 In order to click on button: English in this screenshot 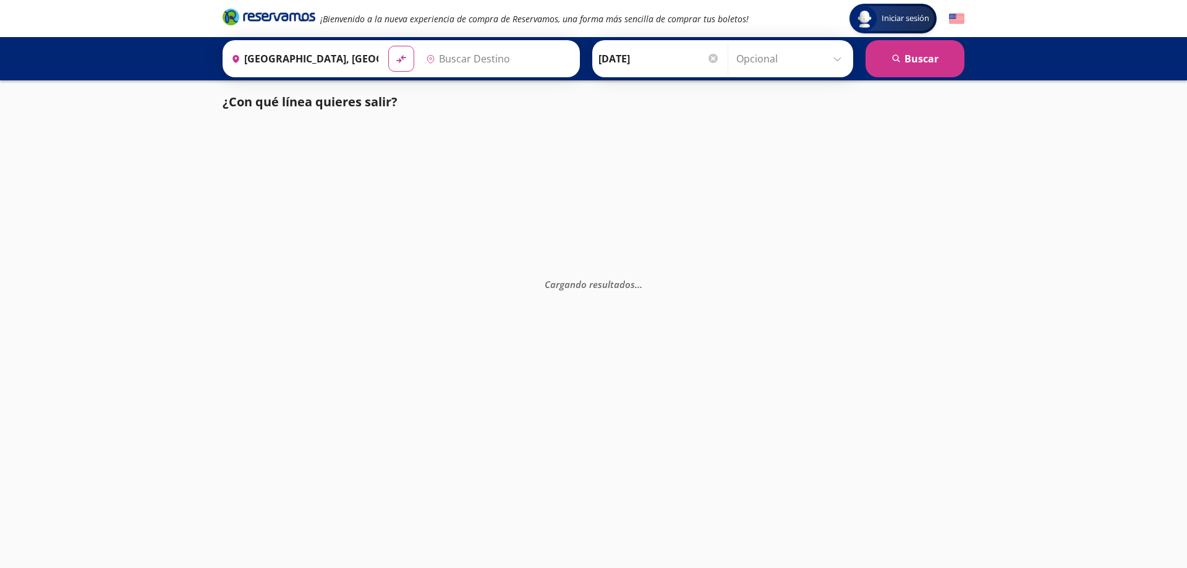, I will do `click(957, 19)`.